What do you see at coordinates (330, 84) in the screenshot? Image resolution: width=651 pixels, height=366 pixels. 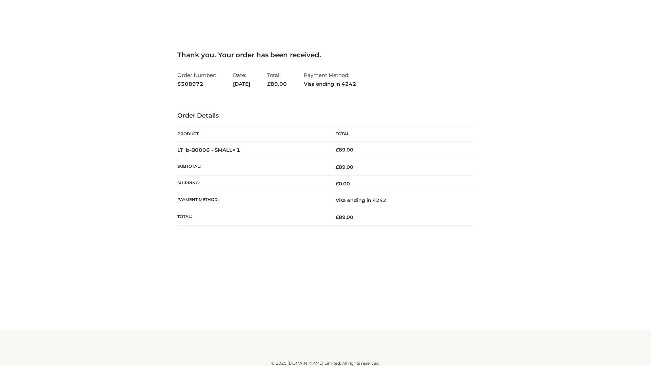 I see `strong: Visa ending in 4242` at bounding box center [330, 84].